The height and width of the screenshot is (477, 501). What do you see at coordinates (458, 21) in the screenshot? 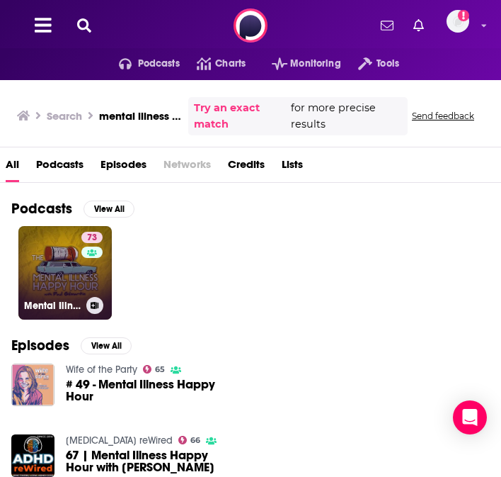
I see `span: Logged in as EvolveMKD` at bounding box center [458, 21].